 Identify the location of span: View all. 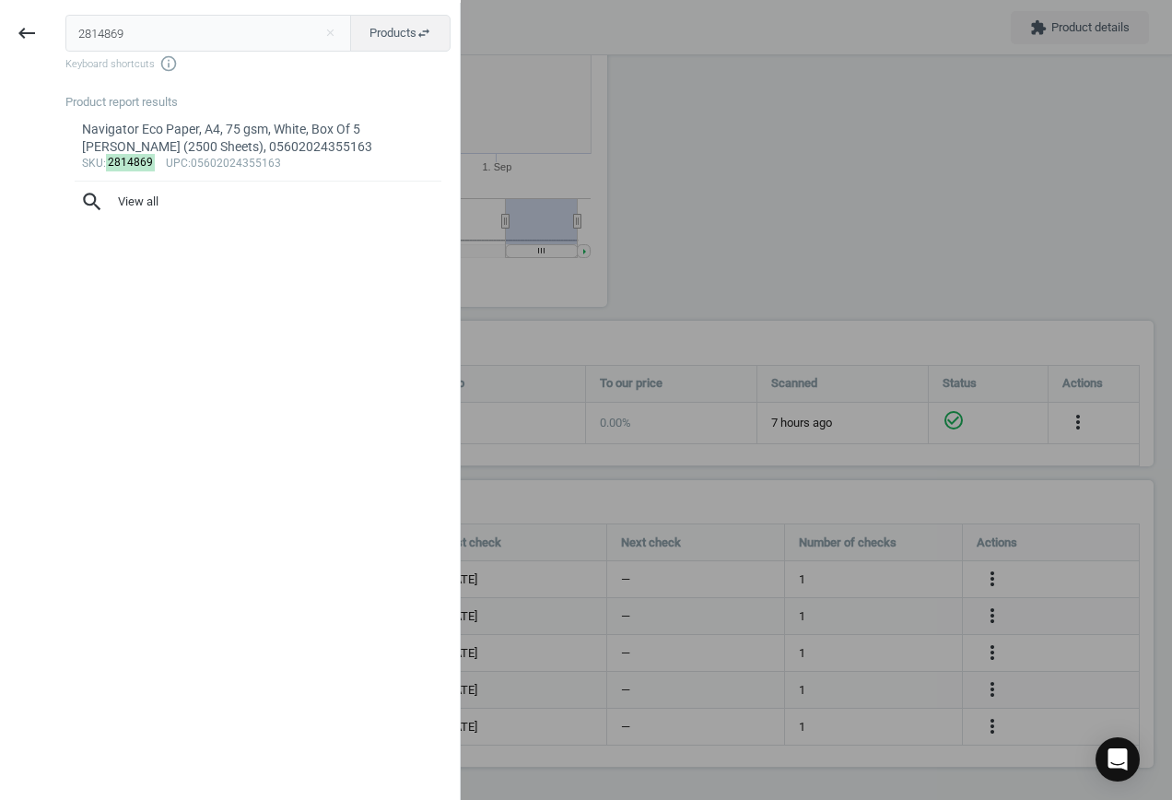
(258, 202).